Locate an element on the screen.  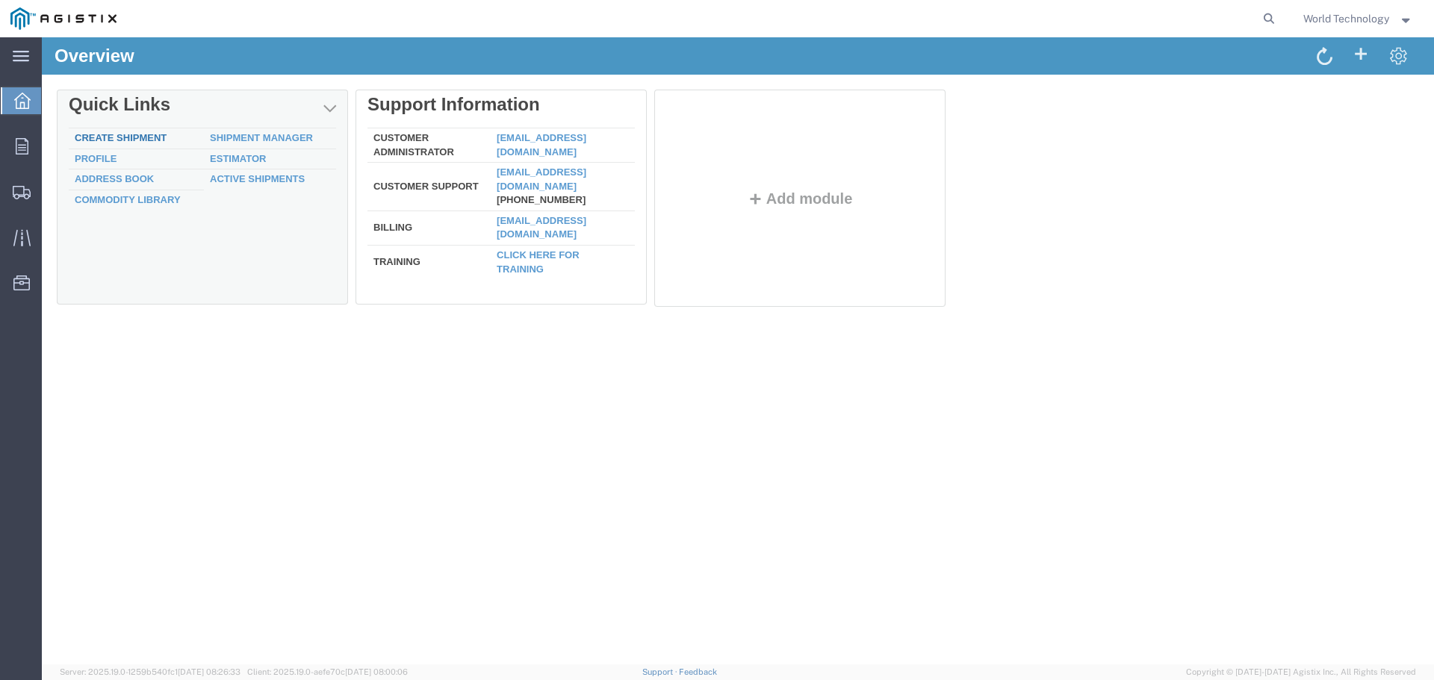
h1: Overview is located at coordinates (52, 19).